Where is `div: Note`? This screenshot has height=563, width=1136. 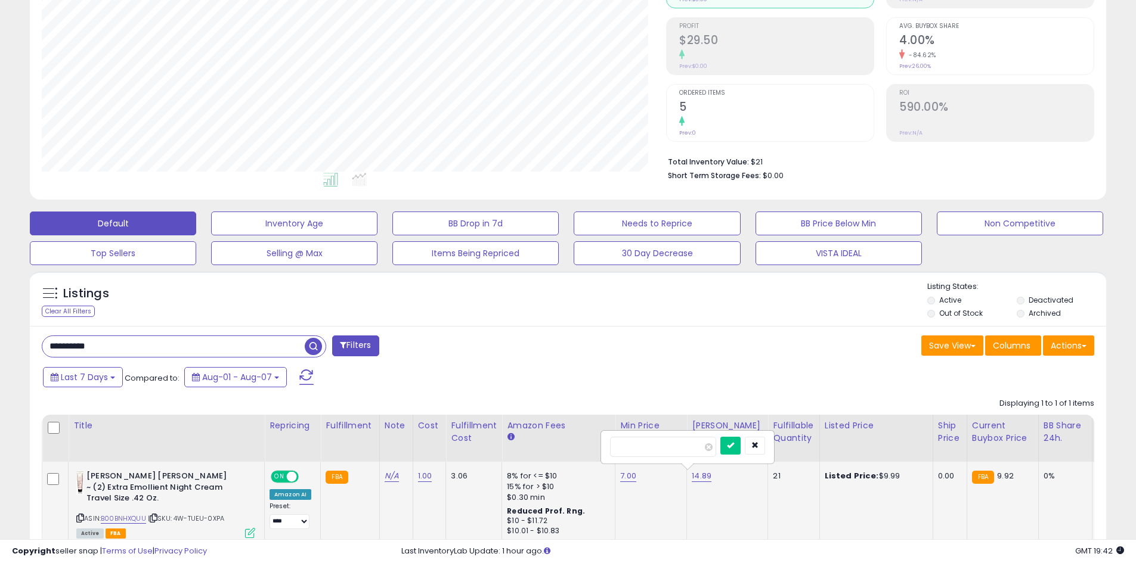
div: Note is located at coordinates (396, 426).